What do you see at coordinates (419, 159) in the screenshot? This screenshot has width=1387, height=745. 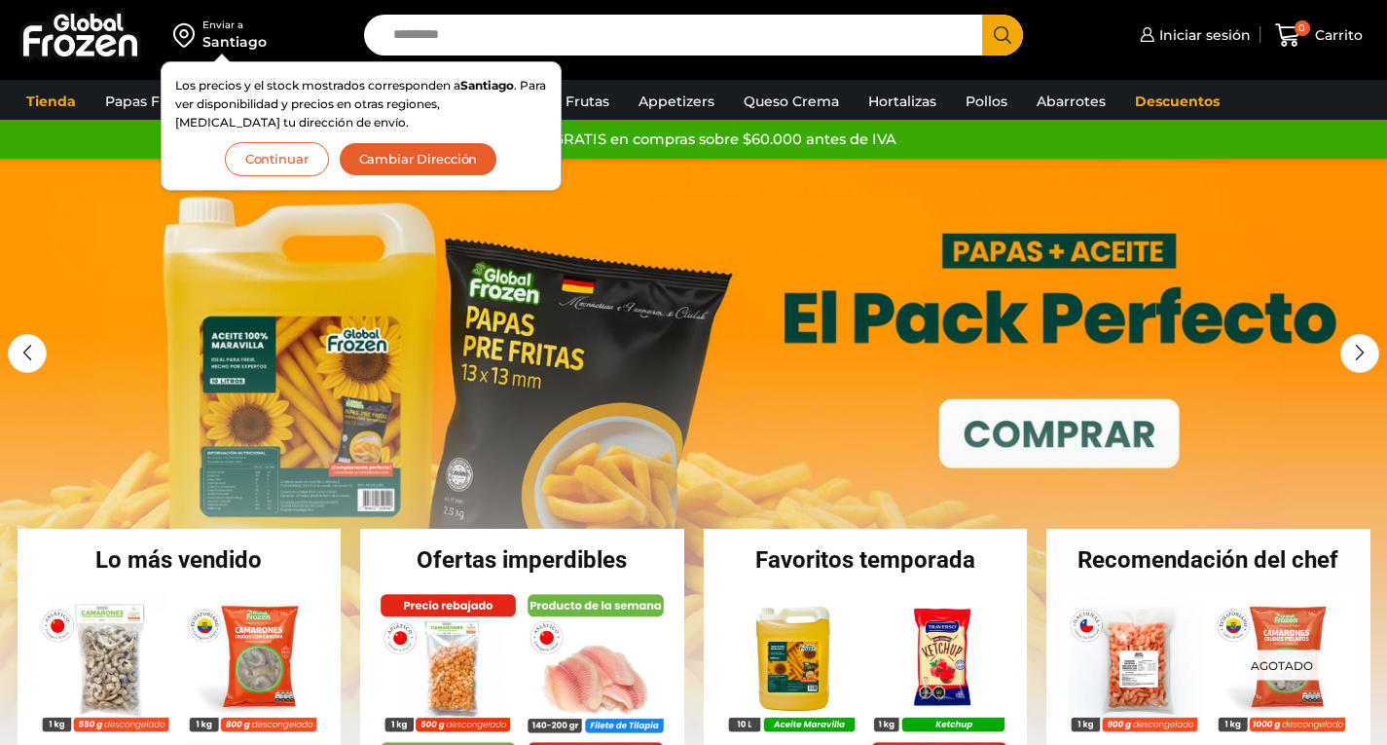 I see `button: Cambiar Dirección` at bounding box center [419, 159].